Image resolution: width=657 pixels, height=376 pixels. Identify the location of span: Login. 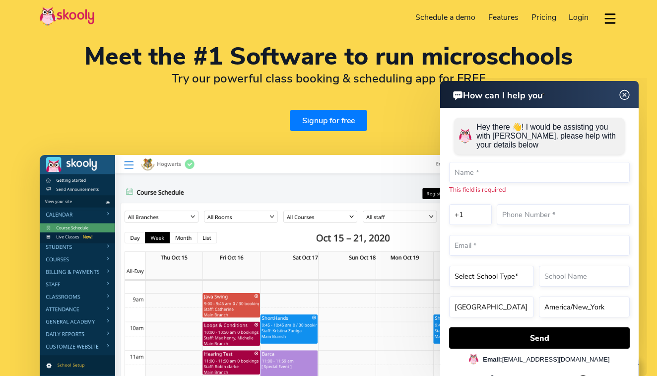
(579, 17).